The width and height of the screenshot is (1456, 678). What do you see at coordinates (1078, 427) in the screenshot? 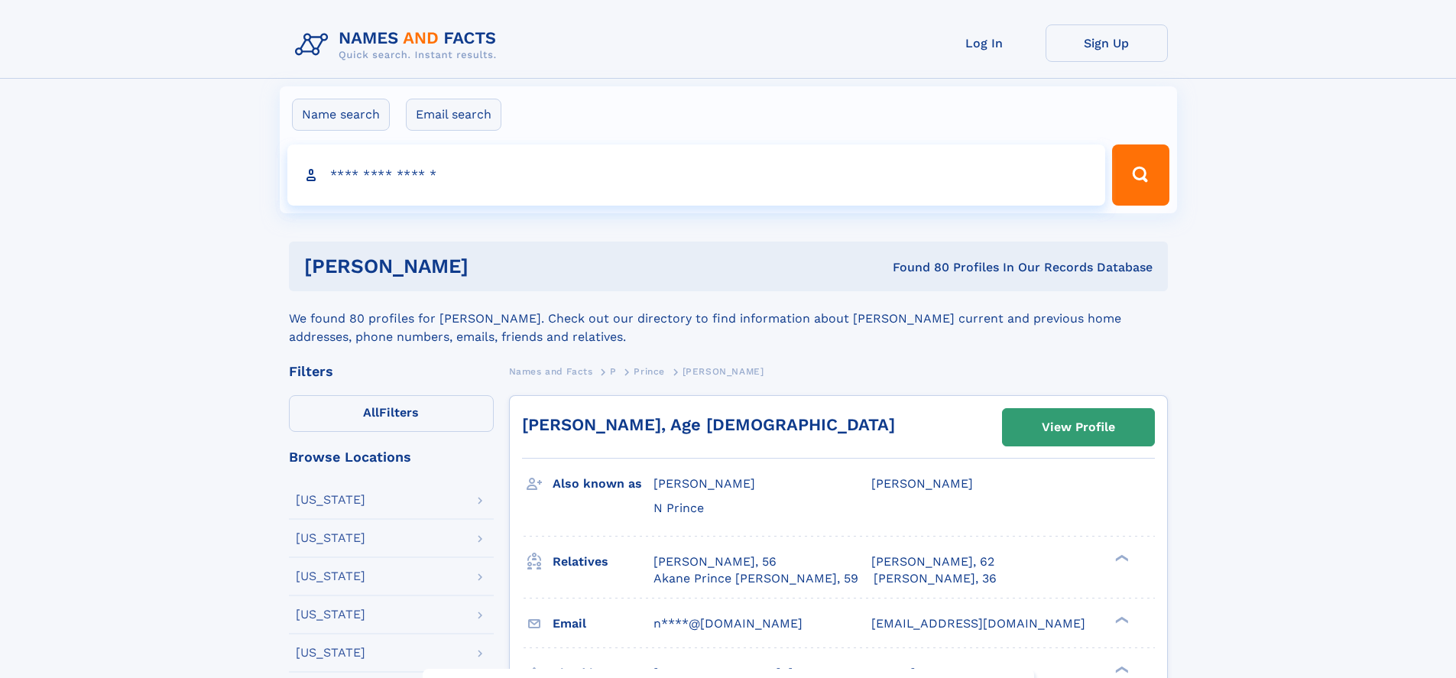
I see `a: View Profile` at bounding box center [1078, 427].